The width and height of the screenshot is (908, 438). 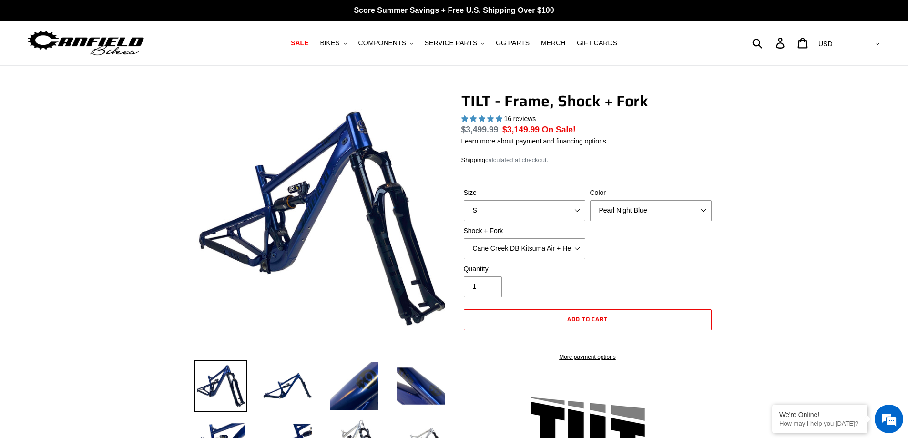 What do you see at coordinates (587, 101) in the screenshot?
I see `h1: TILT - Frame, Shock + Fork` at bounding box center [587, 101].